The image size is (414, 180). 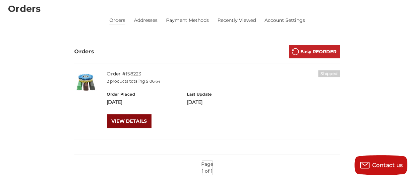 I want to click on h3: Orders, so click(x=84, y=52).